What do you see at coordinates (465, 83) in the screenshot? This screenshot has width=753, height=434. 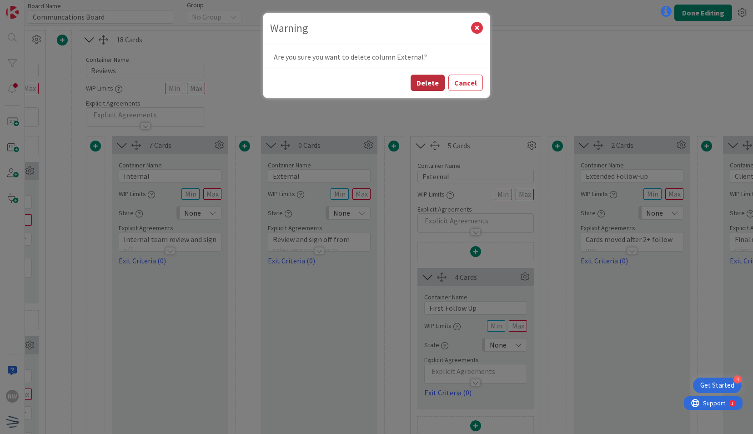 I see `button: Cancel` at bounding box center [465, 83].